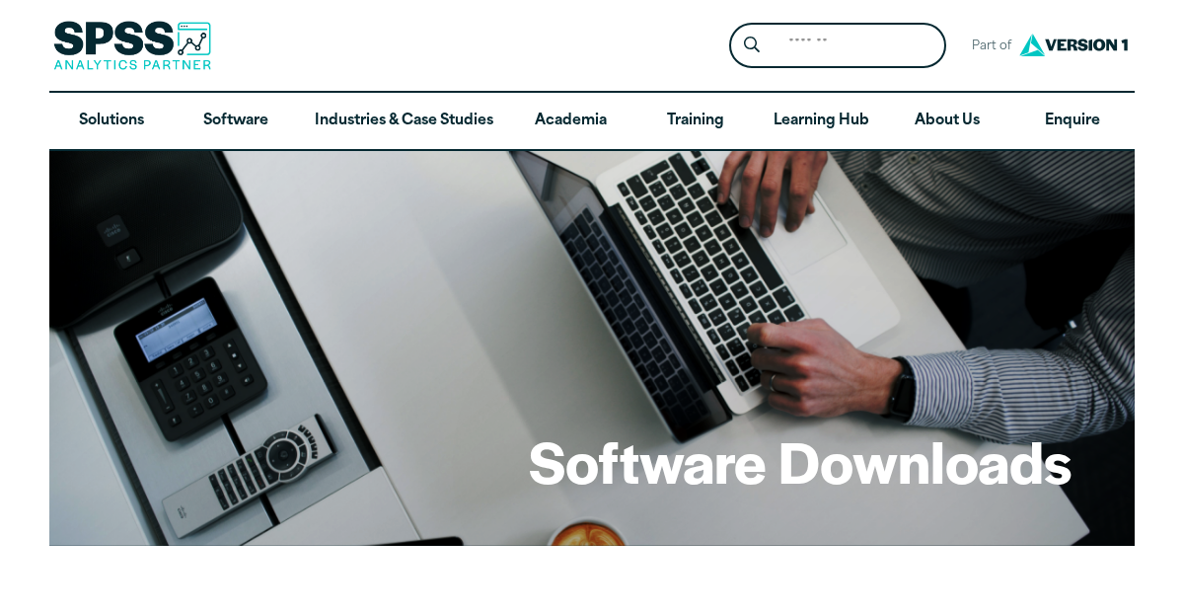  Describe the element at coordinates (752, 44) in the screenshot. I see `svg: Search magnifying glass icon` at that location.